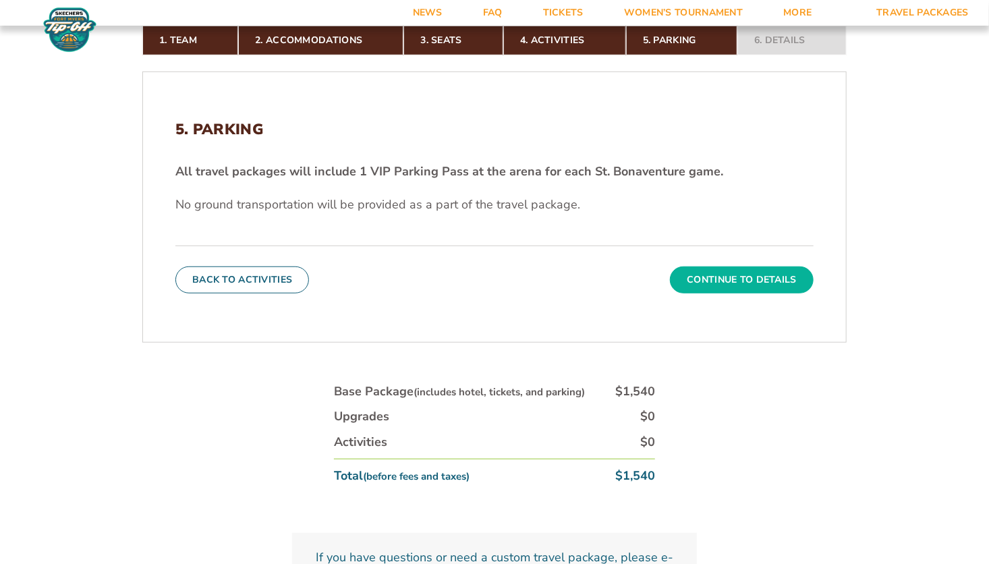 The height and width of the screenshot is (564, 989). I want to click on img: Fort Myers Tip-Off, so click(70, 30).